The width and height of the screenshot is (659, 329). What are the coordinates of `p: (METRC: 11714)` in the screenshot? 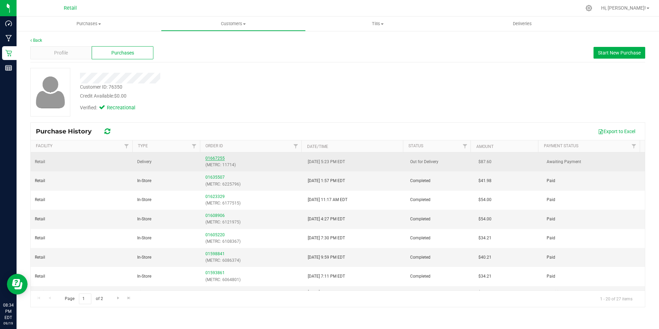 It's located at (252, 165).